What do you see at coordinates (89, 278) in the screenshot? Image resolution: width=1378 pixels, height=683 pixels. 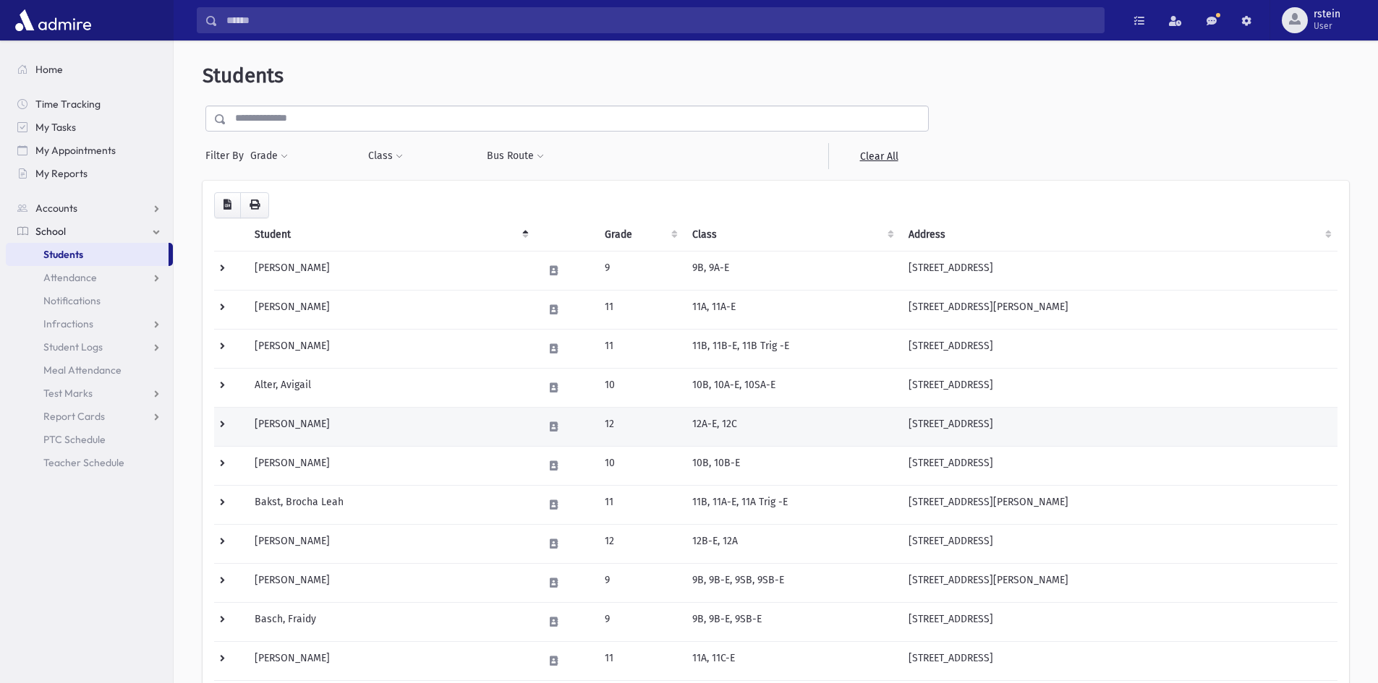 I see `a: Attendance` at bounding box center [89, 278].